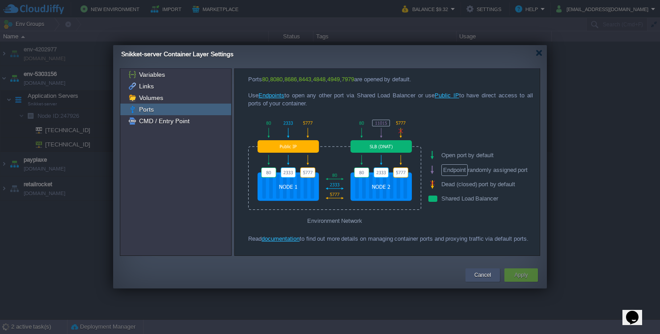 The width and height of the screenshot is (660, 334). What do you see at coordinates (265, 79) in the screenshot?
I see `span: 80` at bounding box center [265, 79].